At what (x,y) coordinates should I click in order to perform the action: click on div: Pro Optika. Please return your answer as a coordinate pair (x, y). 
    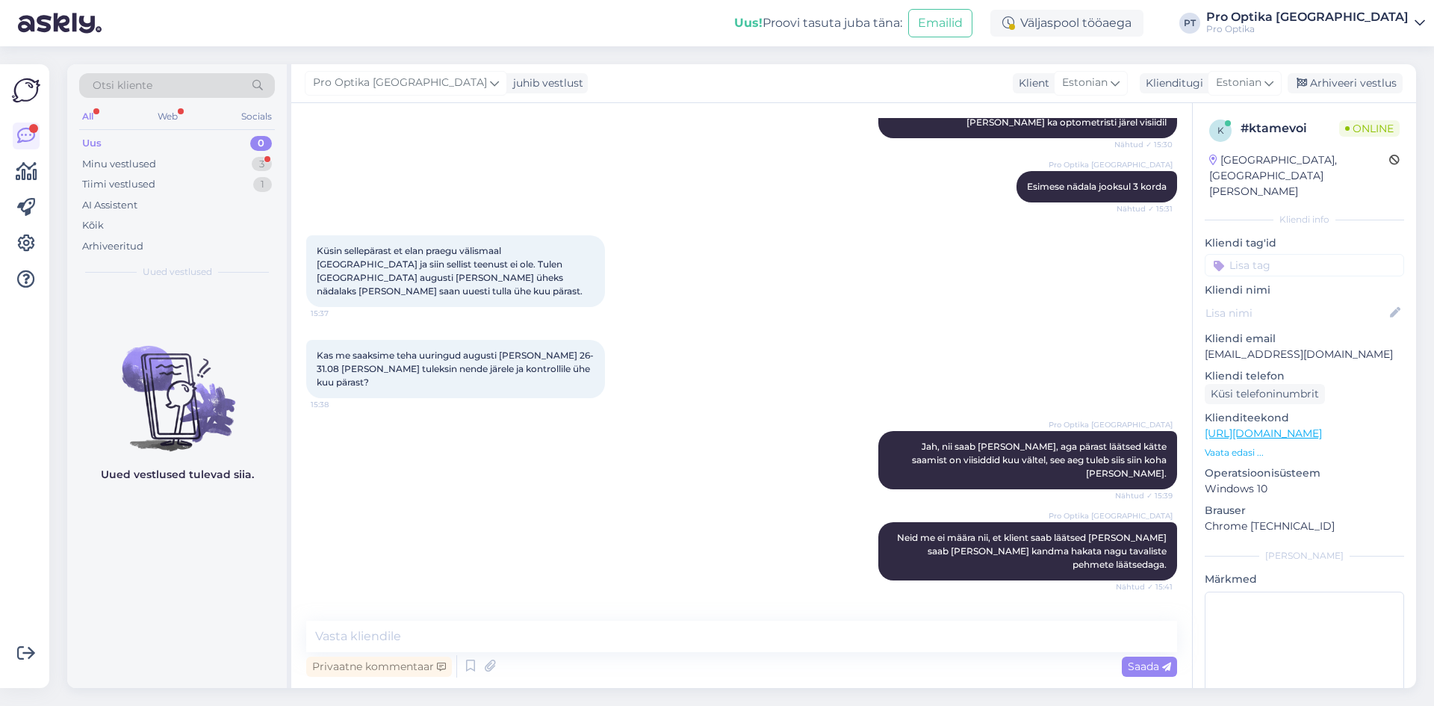
    Looking at the image, I should click on (1307, 29).